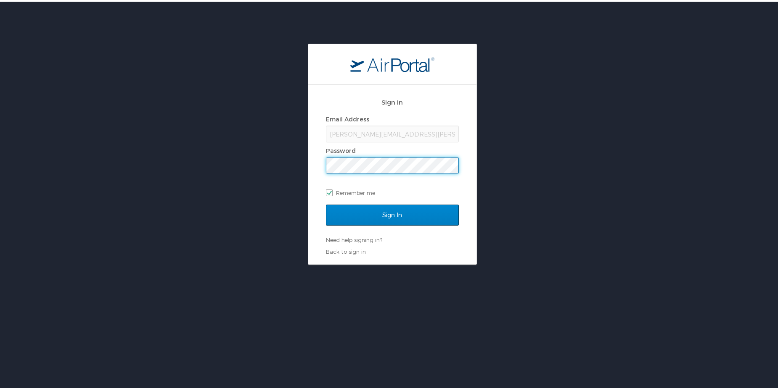  I want to click on h2: Sign In, so click(392, 100).